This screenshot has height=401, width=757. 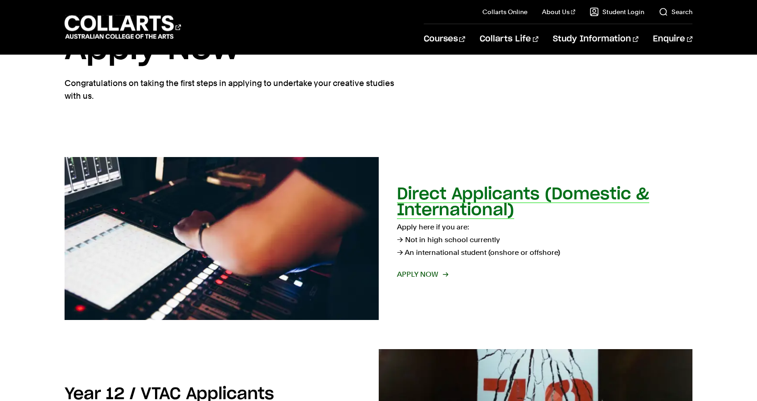 I want to click on a: Collarts Life, so click(x=509, y=39).